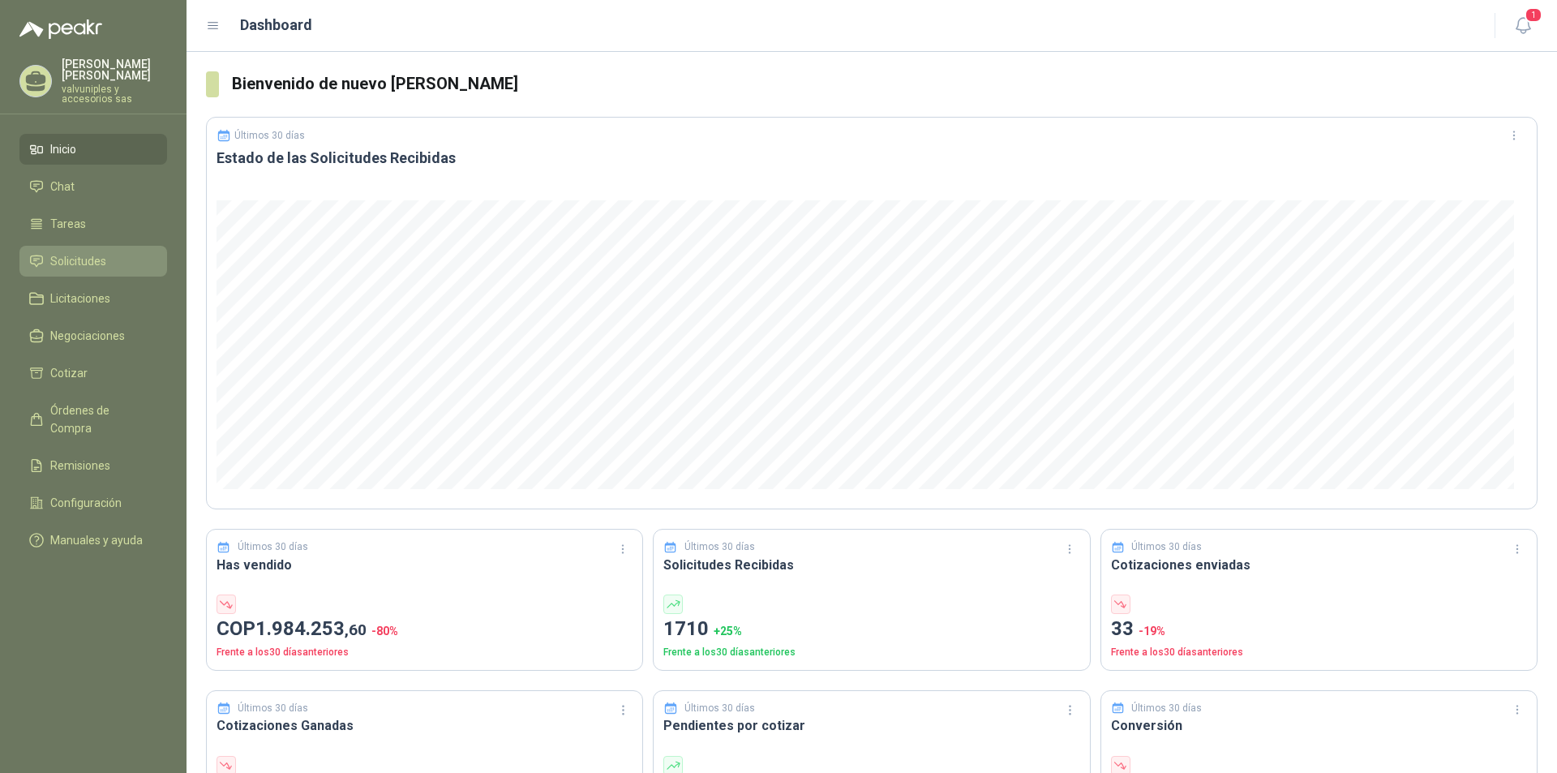 The width and height of the screenshot is (1557, 773). I want to click on a: Tareas, so click(93, 224).